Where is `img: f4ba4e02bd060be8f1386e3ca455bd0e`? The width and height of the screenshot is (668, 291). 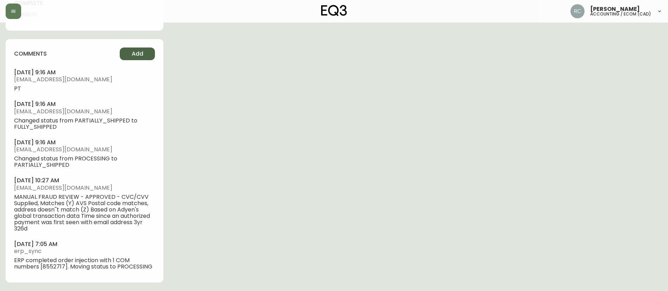 img: f4ba4e02bd060be8f1386e3ca455bd0e is located at coordinates (578, 11).